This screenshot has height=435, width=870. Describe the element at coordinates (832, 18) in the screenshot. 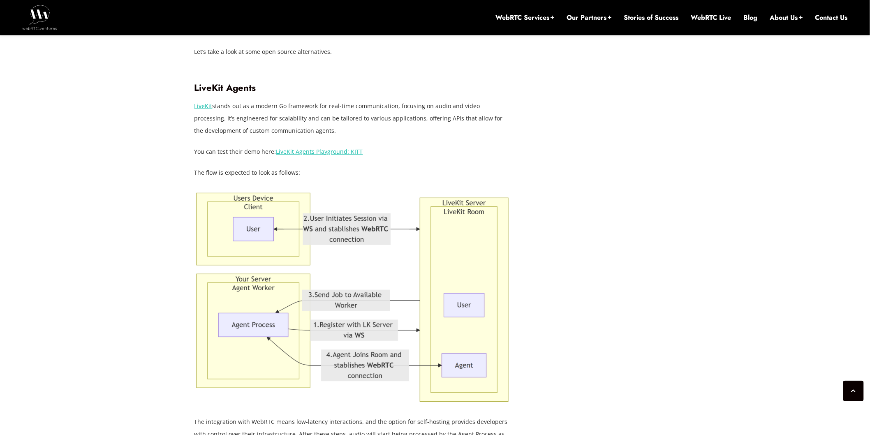

I see `a: Contact Us` at that location.